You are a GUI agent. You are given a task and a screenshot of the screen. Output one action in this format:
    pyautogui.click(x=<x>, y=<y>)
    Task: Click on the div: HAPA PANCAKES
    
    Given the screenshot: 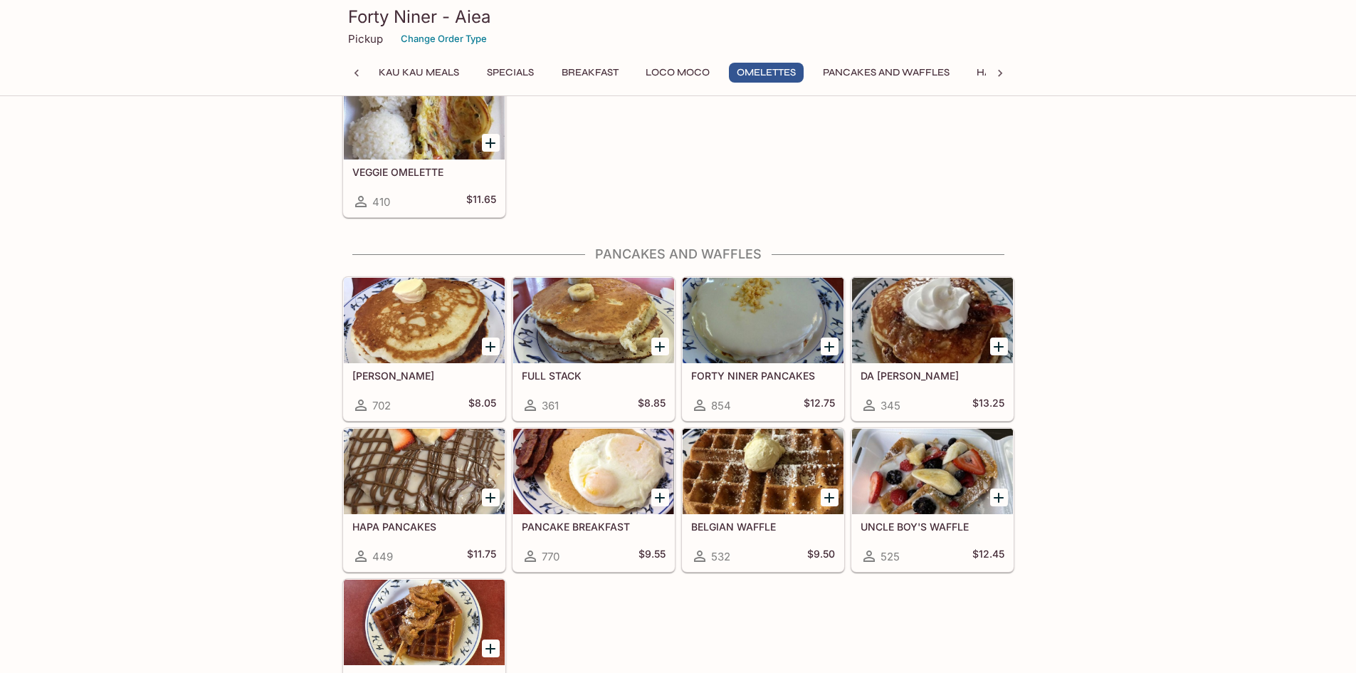 What is the action you would take?
    pyautogui.click(x=424, y=471)
    